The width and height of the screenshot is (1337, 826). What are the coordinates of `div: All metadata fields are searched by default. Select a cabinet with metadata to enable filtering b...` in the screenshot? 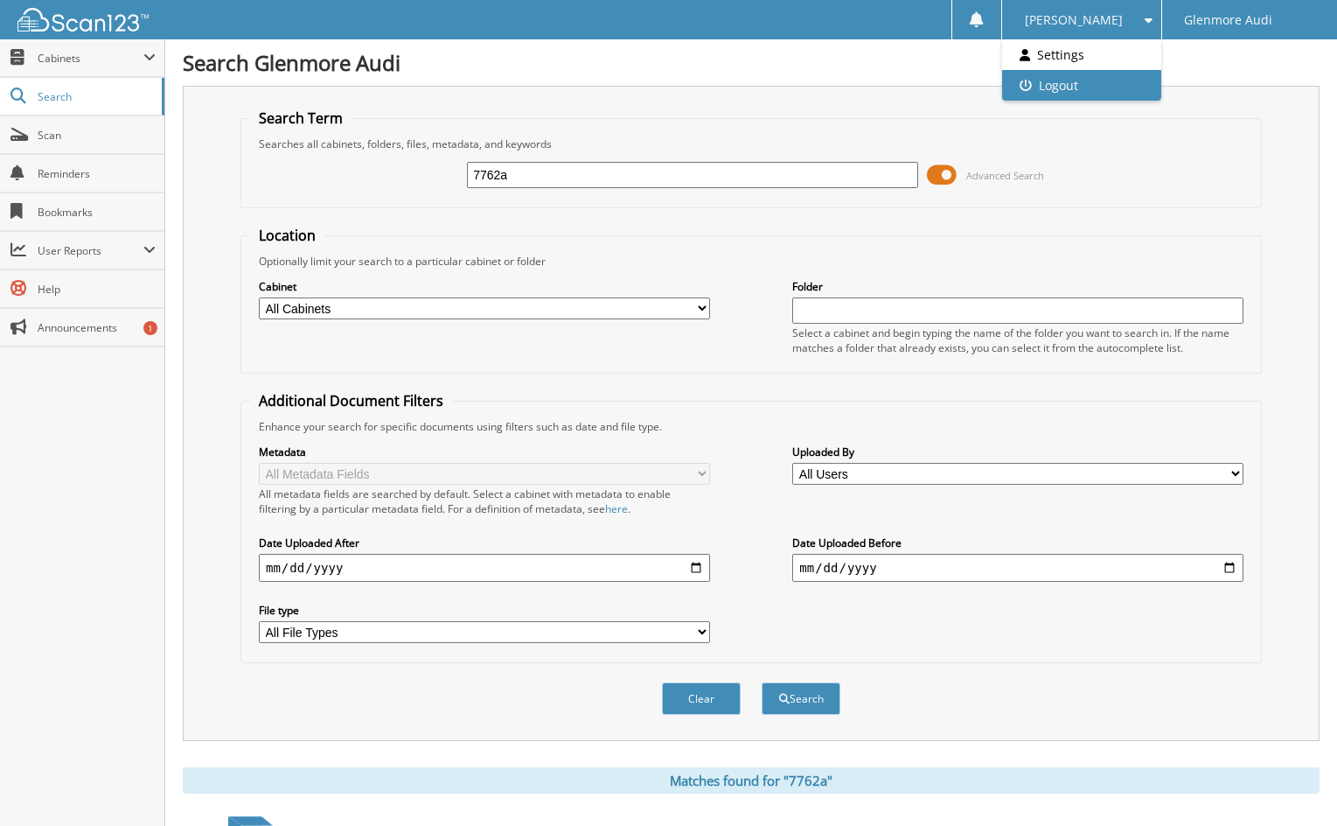 It's located at (484, 501).